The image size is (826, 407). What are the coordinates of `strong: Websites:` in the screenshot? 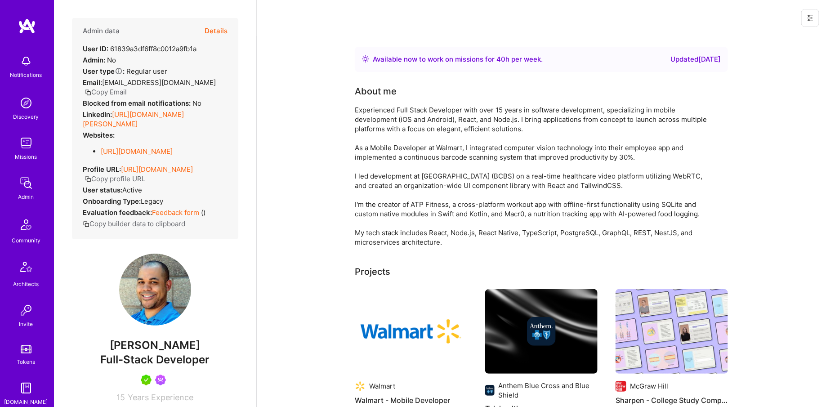 It's located at (99, 135).